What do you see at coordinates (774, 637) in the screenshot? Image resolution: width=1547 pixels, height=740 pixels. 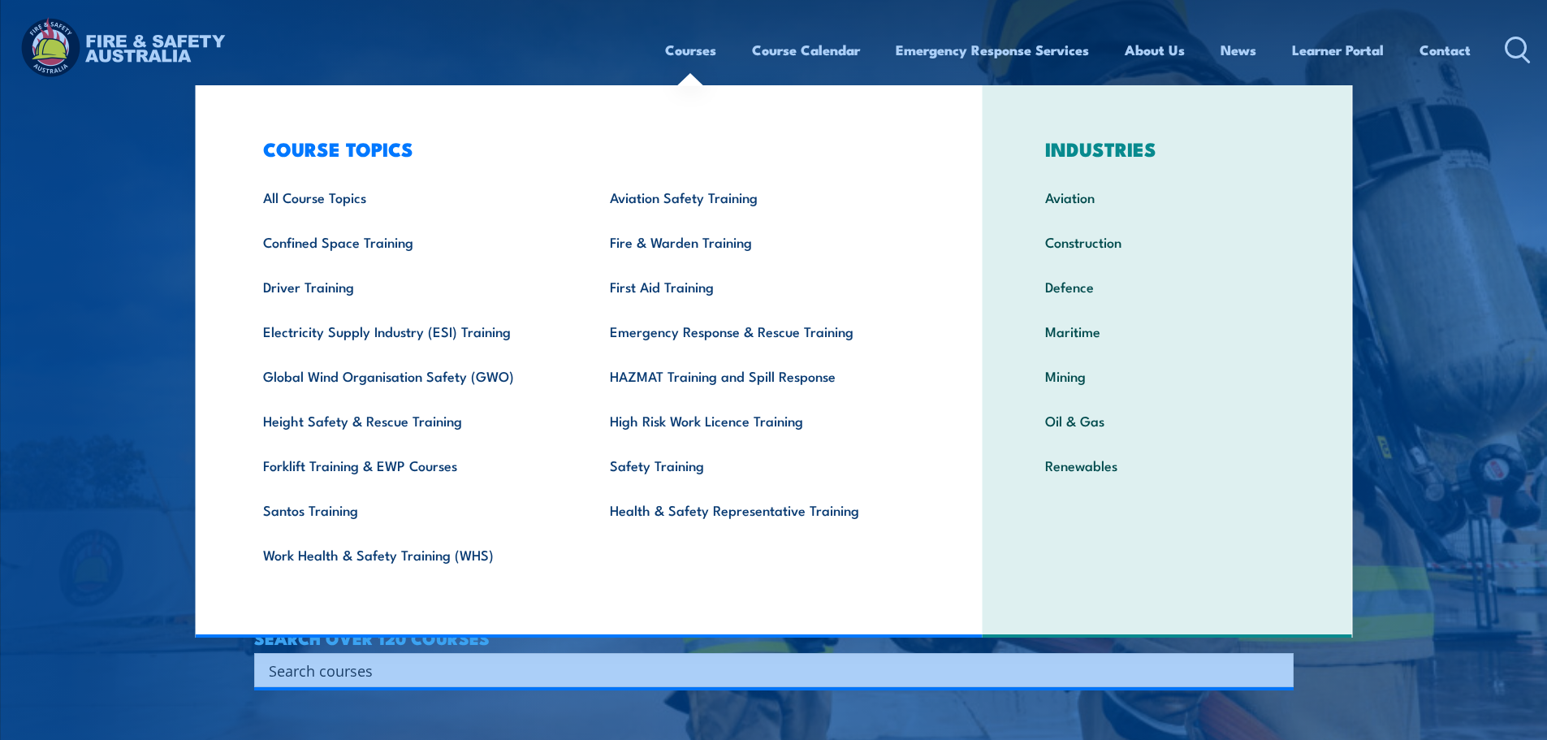 I see `h4: SEARCH OVER 120 COURSES` at bounding box center [774, 637].